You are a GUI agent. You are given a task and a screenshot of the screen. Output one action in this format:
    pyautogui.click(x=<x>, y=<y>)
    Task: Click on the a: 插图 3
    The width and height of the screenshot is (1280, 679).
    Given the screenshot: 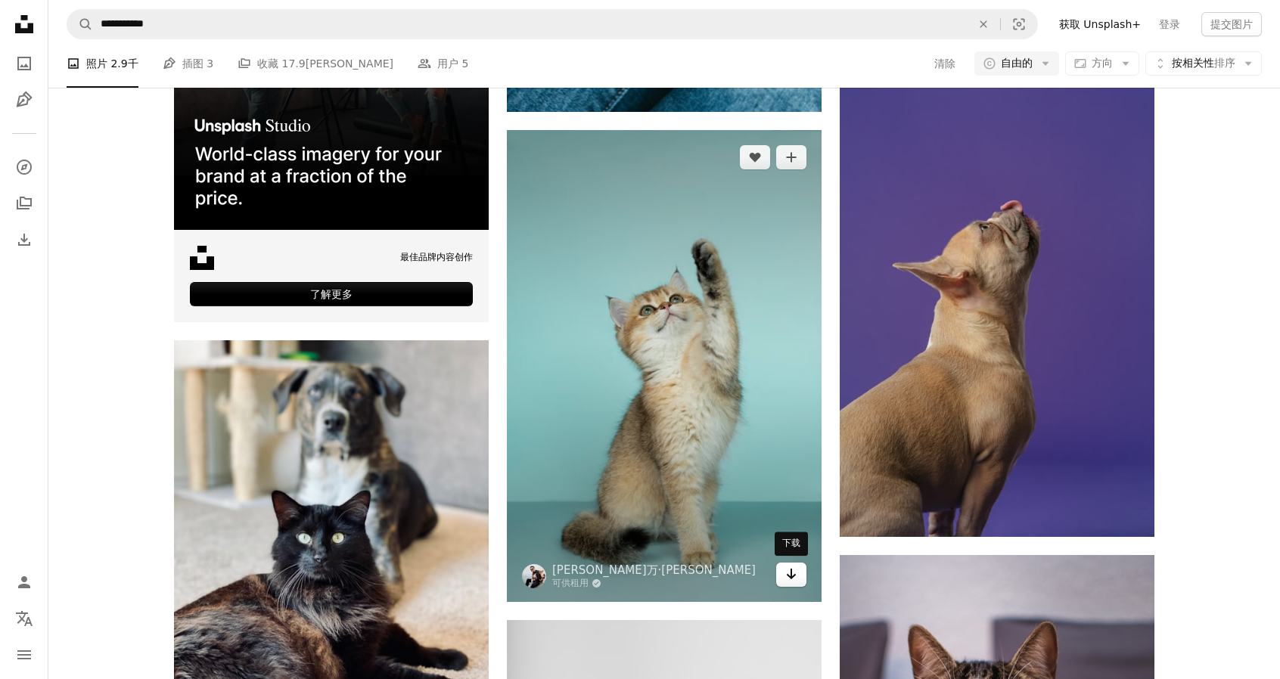 What is the action you would take?
    pyautogui.click(x=188, y=64)
    